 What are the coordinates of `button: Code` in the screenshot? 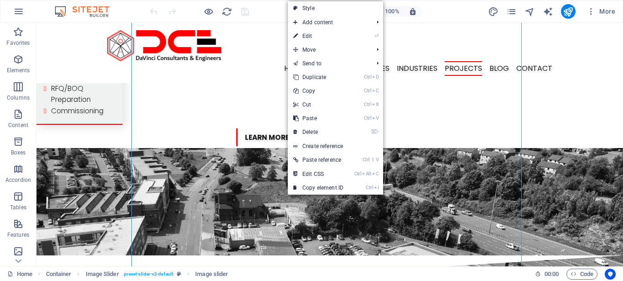 It's located at (582, 274).